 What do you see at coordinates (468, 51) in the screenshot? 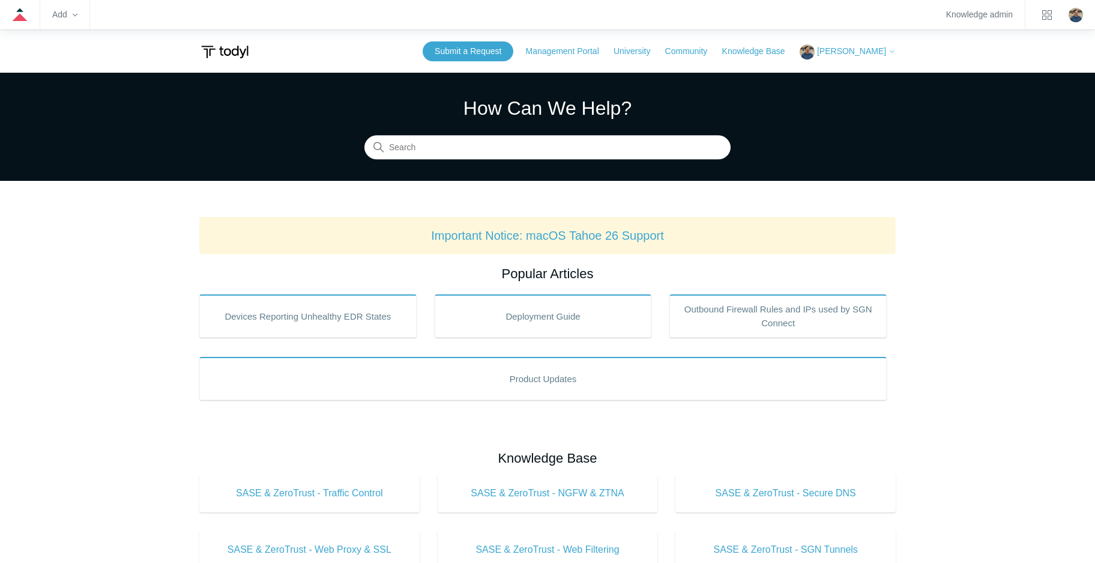
I see `a: Submit a Request` at bounding box center [468, 51].